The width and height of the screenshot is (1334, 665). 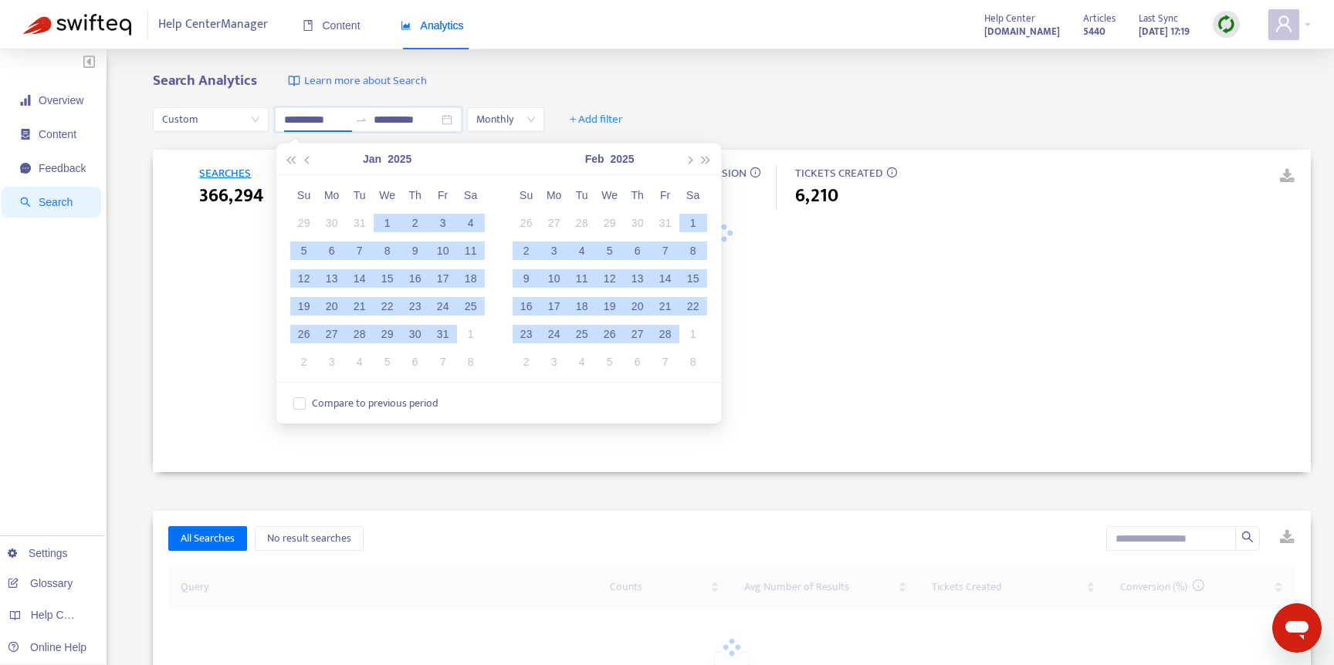 I want to click on span: user, so click(x=1284, y=24).